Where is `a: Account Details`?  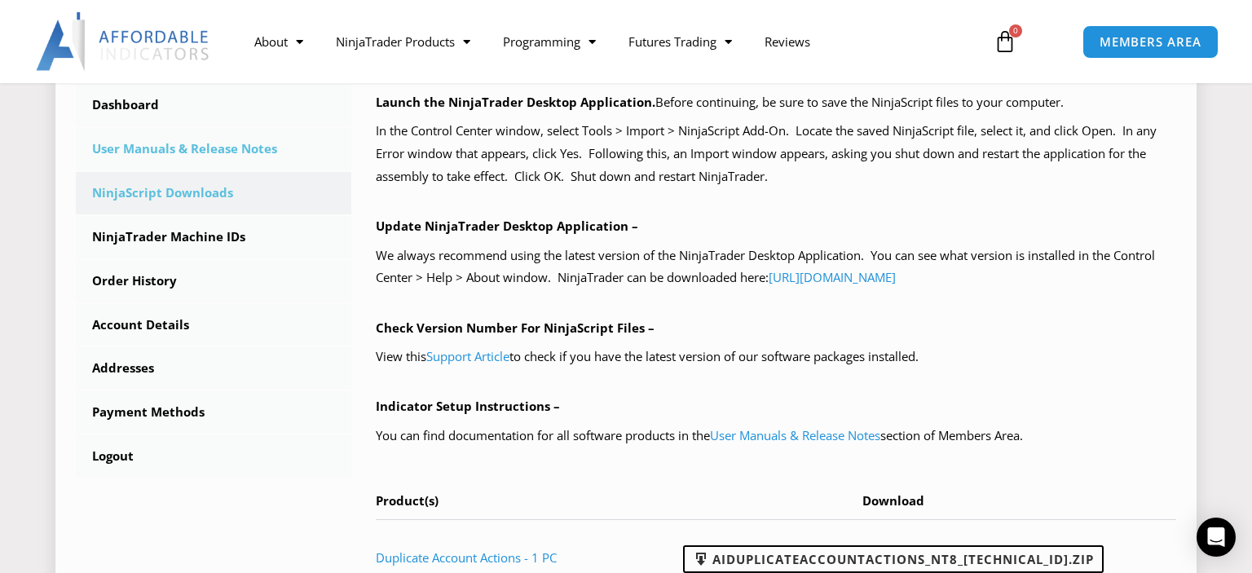 a: Account Details is located at coordinates (214, 325).